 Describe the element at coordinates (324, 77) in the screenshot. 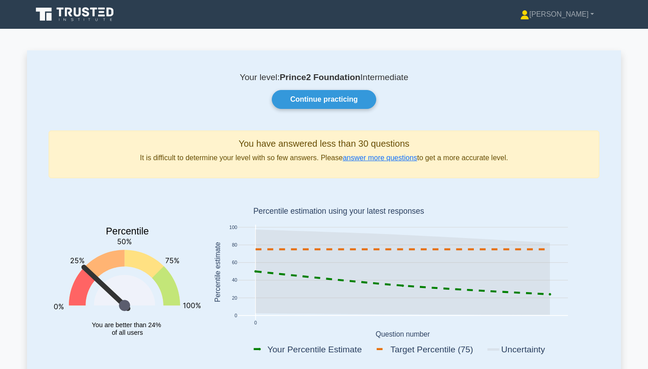

I see `p: Your level: Intermediate` at that location.